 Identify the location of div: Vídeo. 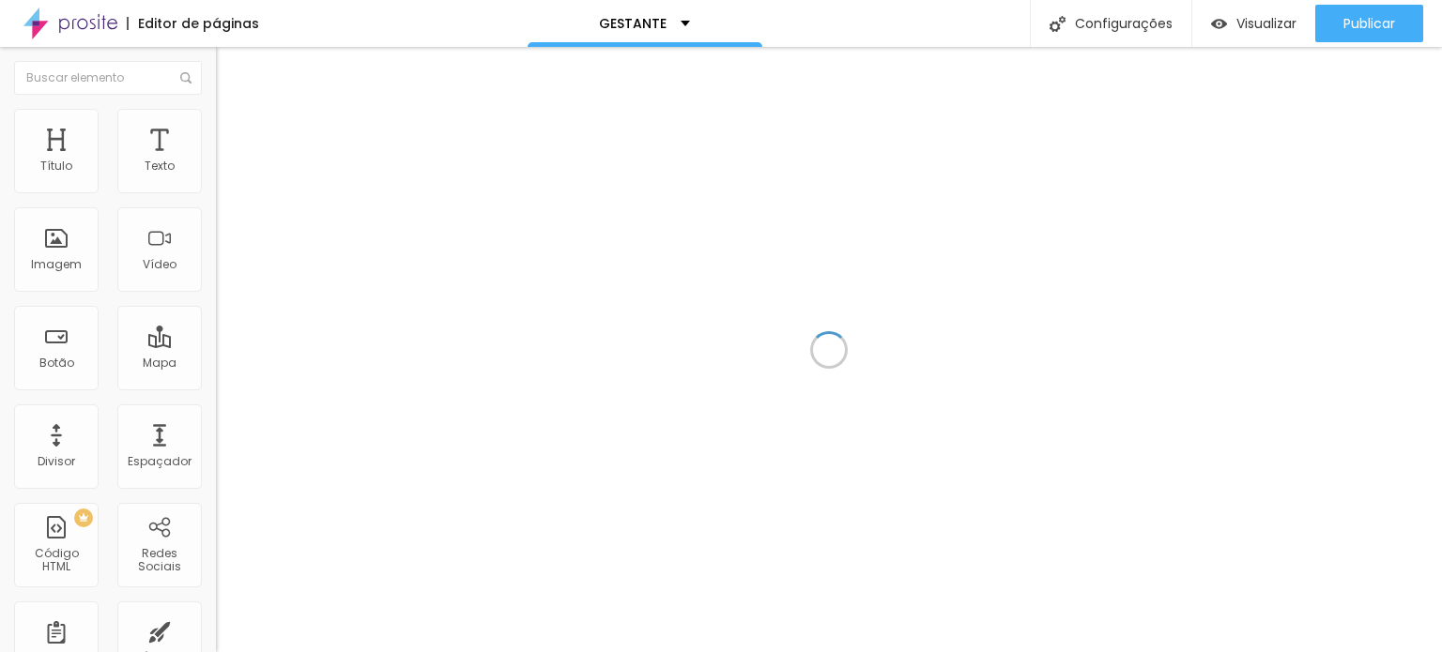
(160, 265).